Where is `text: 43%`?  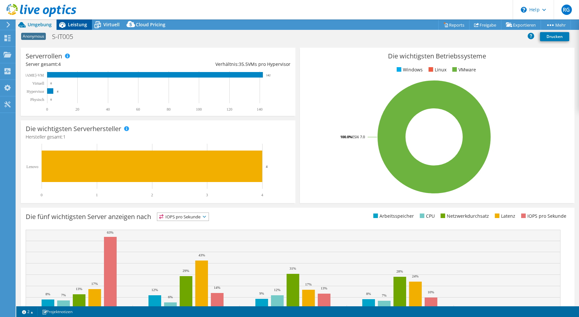 text: 43% is located at coordinates (202, 255).